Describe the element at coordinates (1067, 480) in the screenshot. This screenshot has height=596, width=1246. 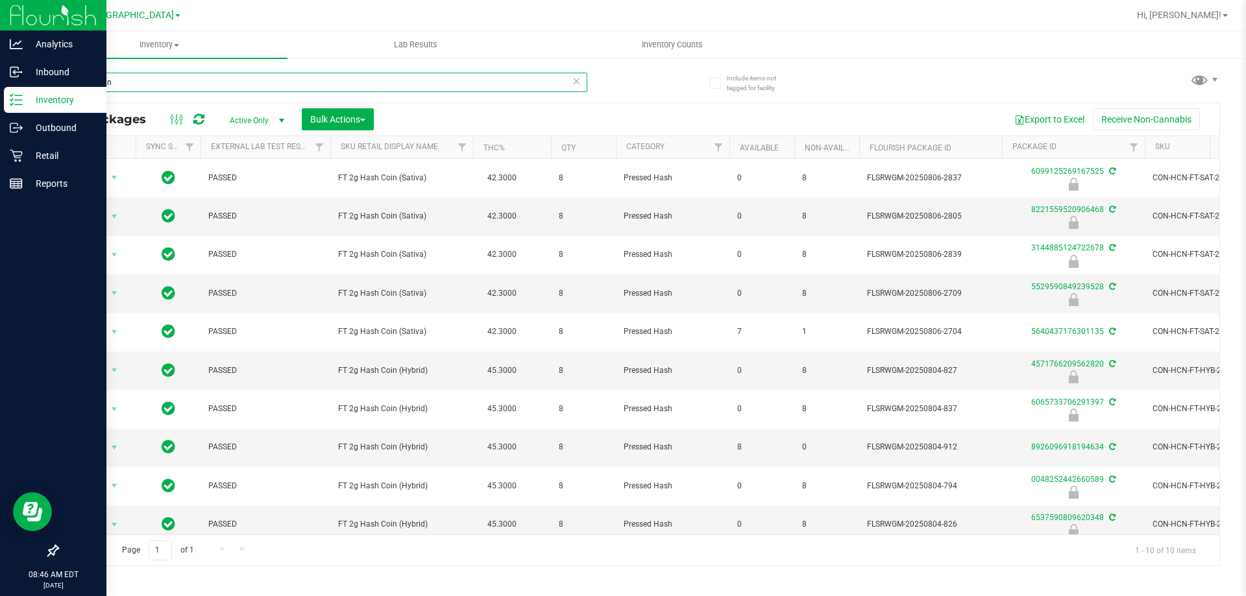
I see `a: 0048252442660589` at that location.